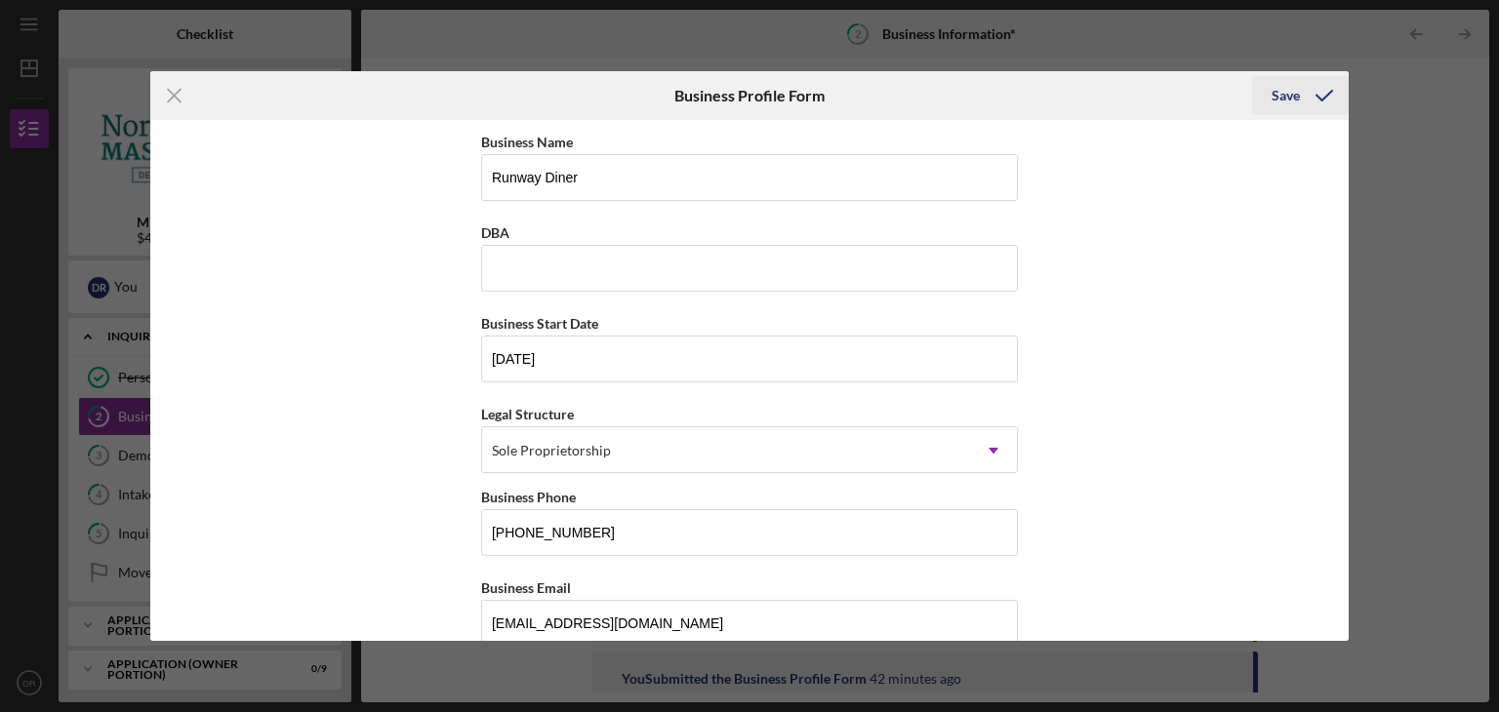 Image resolution: width=1499 pixels, height=712 pixels. Describe the element at coordinates (540, 323) in the screenshot. I see `label: Business Start Date` at that location.